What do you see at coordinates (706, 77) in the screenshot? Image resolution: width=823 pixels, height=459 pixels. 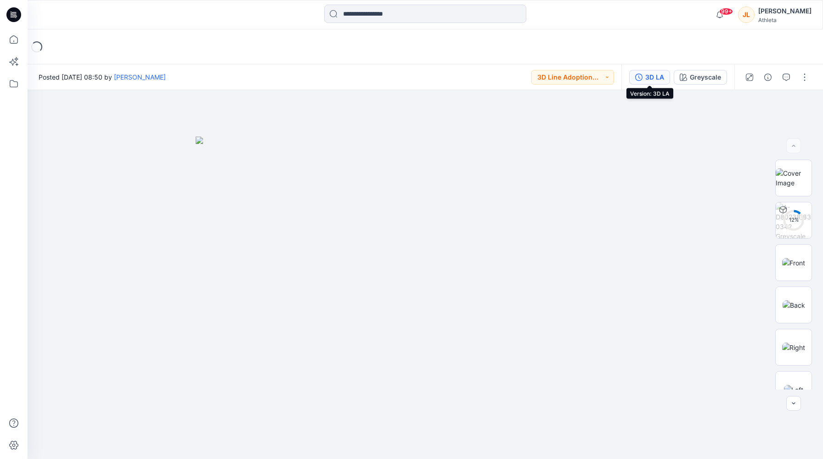 I see `div: Greyscale` at bounding box center [706, 77].